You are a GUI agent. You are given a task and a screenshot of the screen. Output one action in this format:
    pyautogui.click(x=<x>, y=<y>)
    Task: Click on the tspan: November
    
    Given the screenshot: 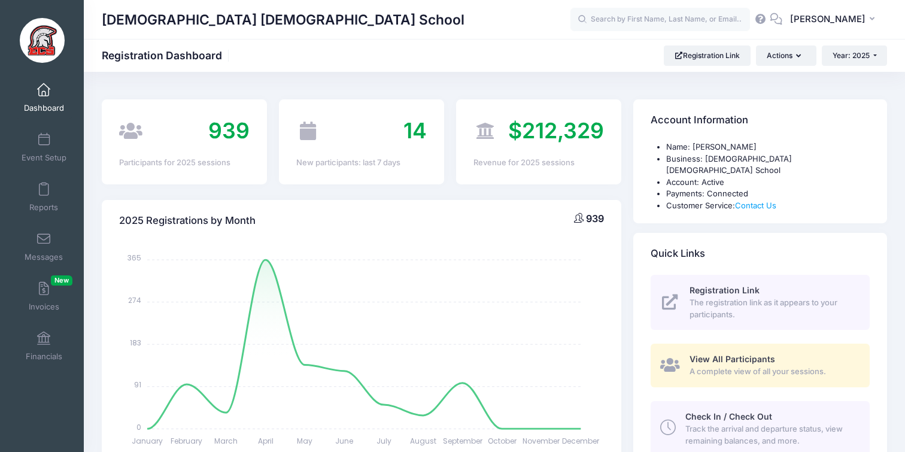 What is the action you would take?
    pyautogui.click(x=541, y=440)
    